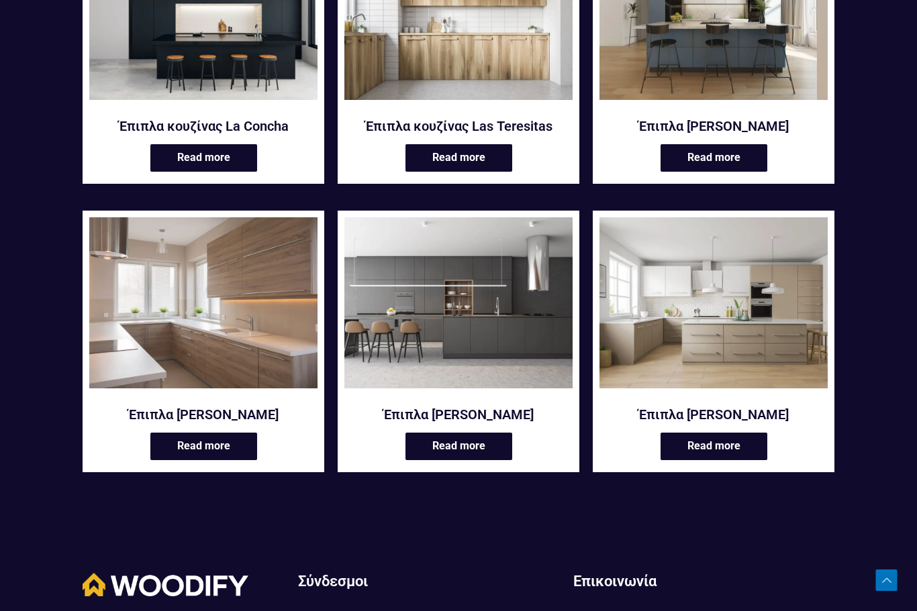 This screenshot has width=917, height=611. I want to click on a: Έπιπλα κουζίνας La Concha, so click(203, 127).